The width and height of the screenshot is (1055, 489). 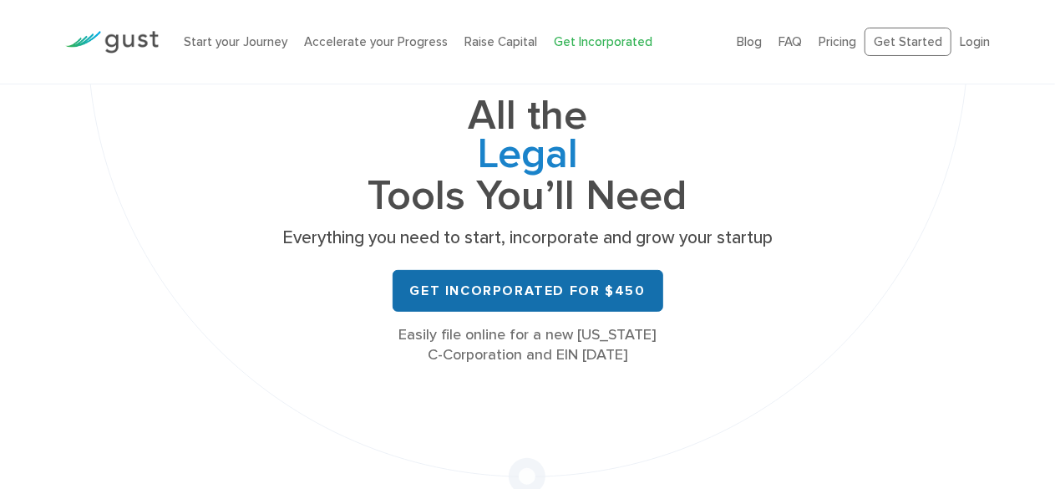 I want to click on a: Get Incorporated for $450, so click(x=528, y=291).